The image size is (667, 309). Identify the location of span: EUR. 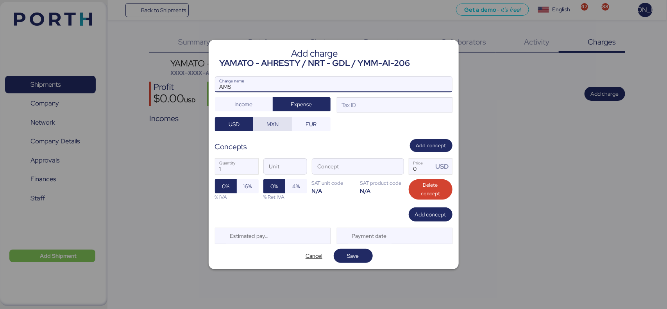
(311, 124).